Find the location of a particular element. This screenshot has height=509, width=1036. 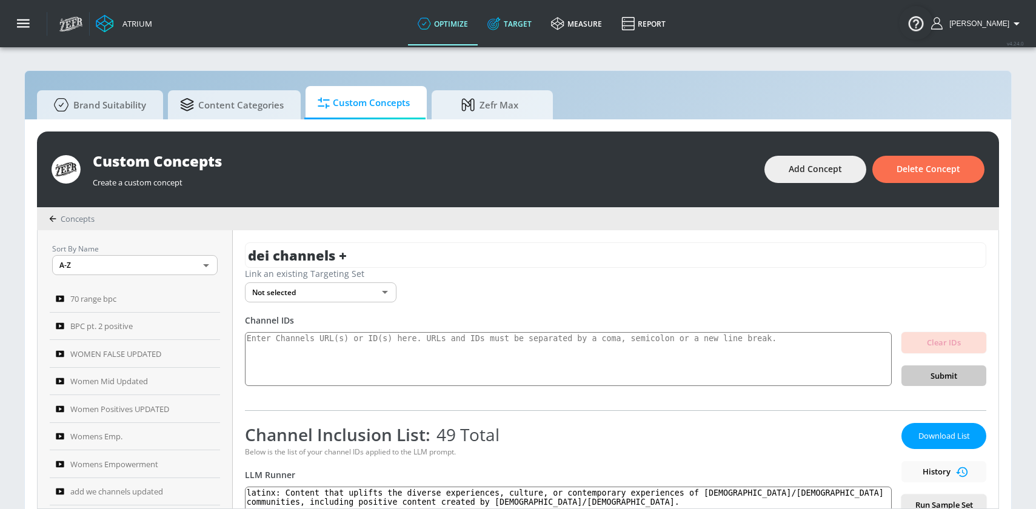

span: v 4.24.0 is located at coordinates (1015, 43).